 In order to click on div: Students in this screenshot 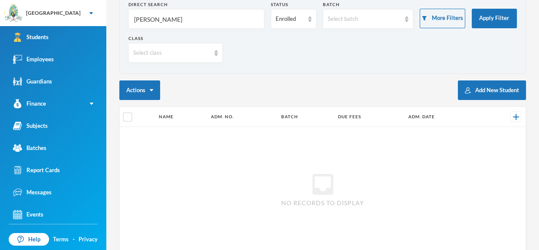, I will do `click(31, 37)`.